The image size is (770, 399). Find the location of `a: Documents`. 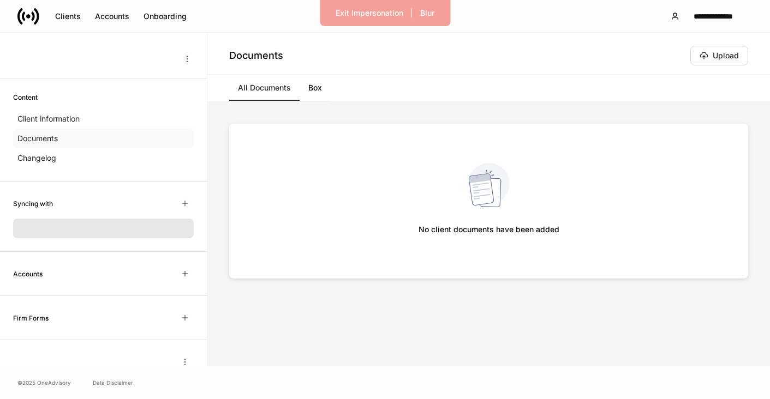

a: Documents is located at coordinates (103, 139).